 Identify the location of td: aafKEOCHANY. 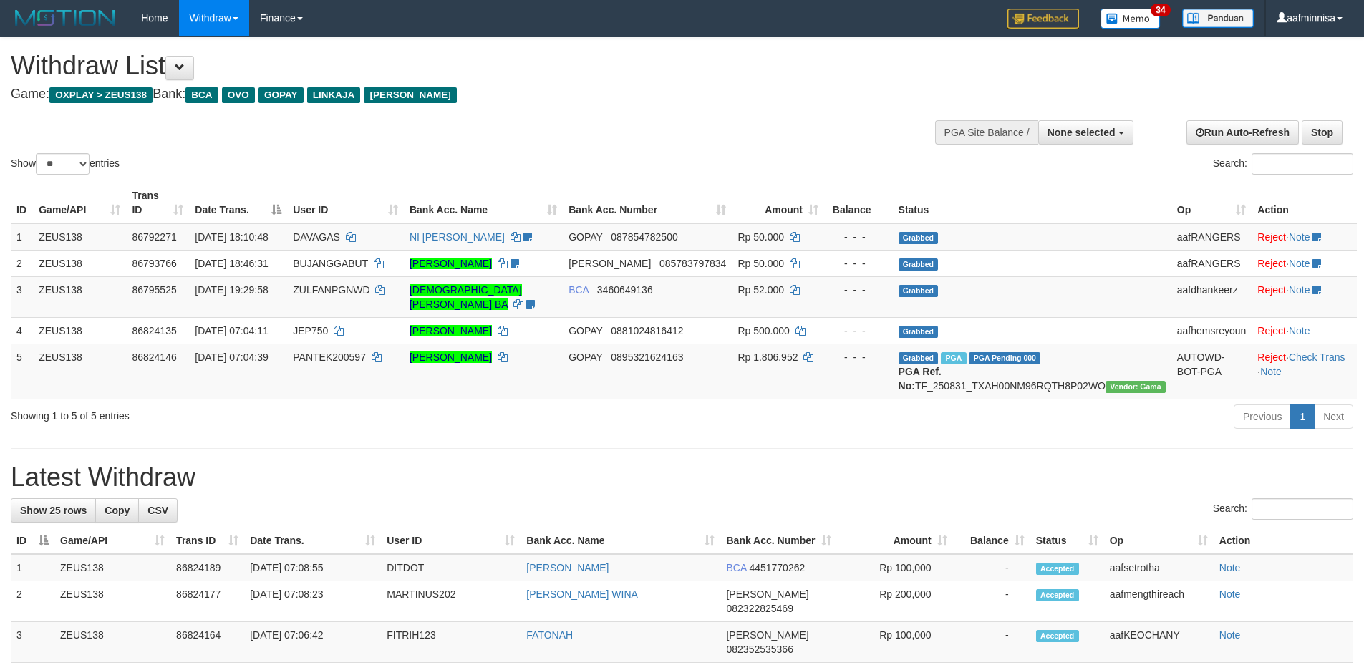
(1159, 642).